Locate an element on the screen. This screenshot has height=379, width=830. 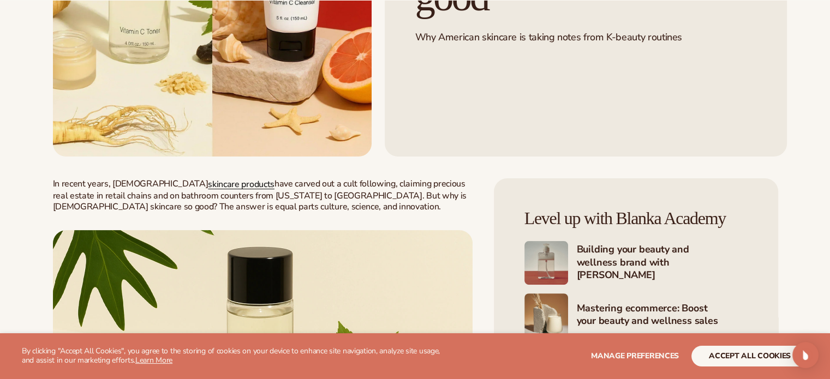
a: Shopify Image 3 Mastering ecommerce: Boost your beauty and wellness sales is located at coordinates (636, 315).